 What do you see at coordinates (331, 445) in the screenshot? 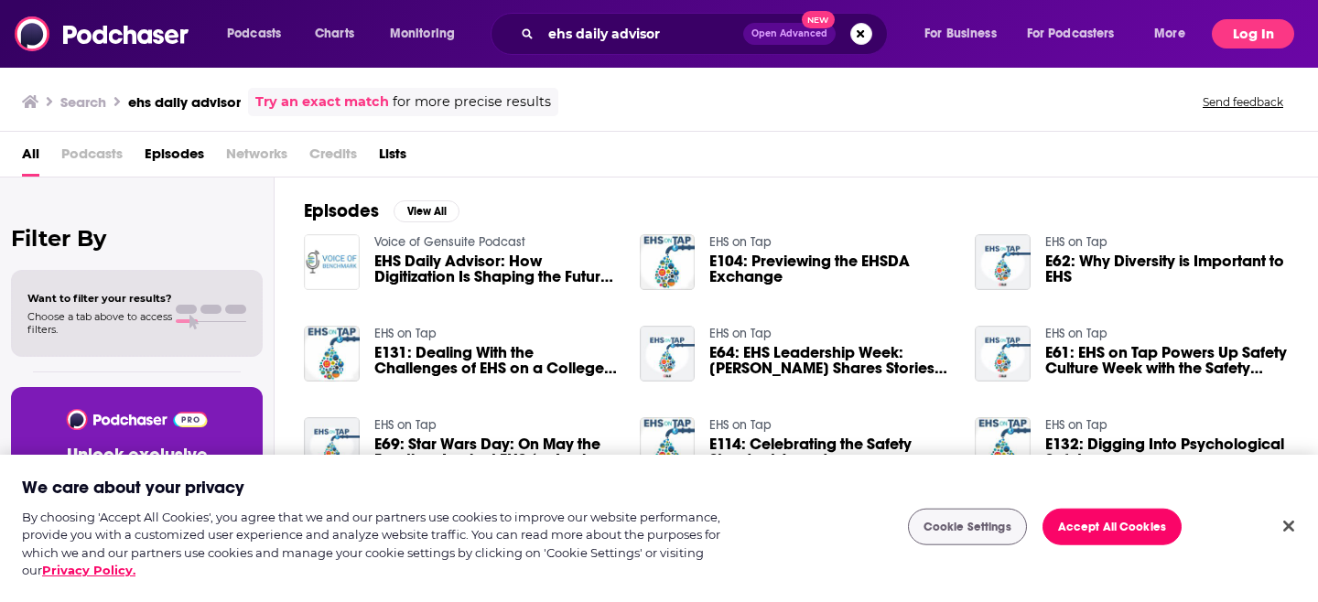
I see `img: E69: Star Wars Day: On May the Fourth, a Look at EHS (or Lack Thereof) in a Galaxy Far, Far Away` at bounding box center [331, 445].